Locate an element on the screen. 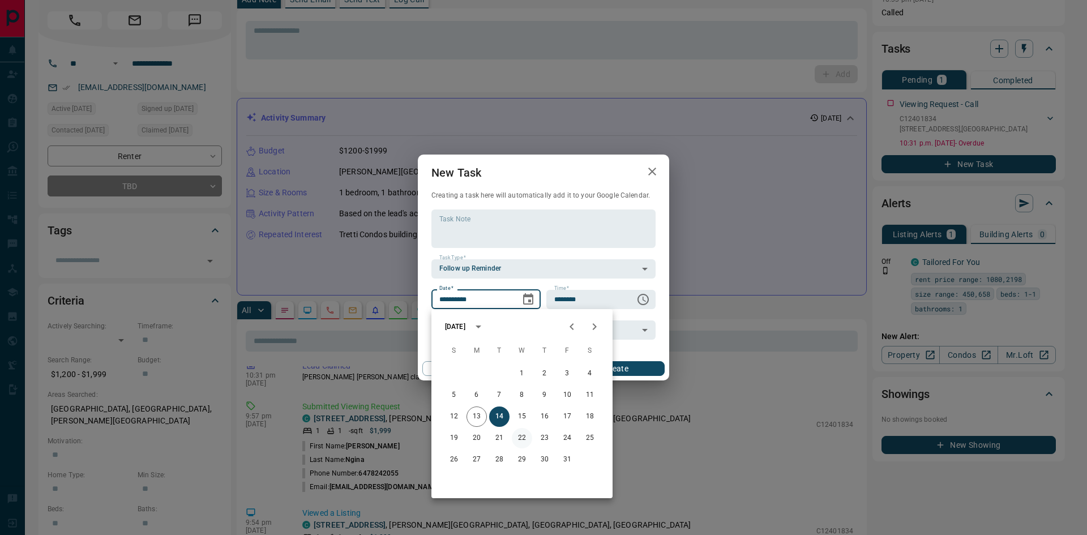 The width and height of the screenshot is (1087, 535). span: Sunday is located at coordinates (454, 351).